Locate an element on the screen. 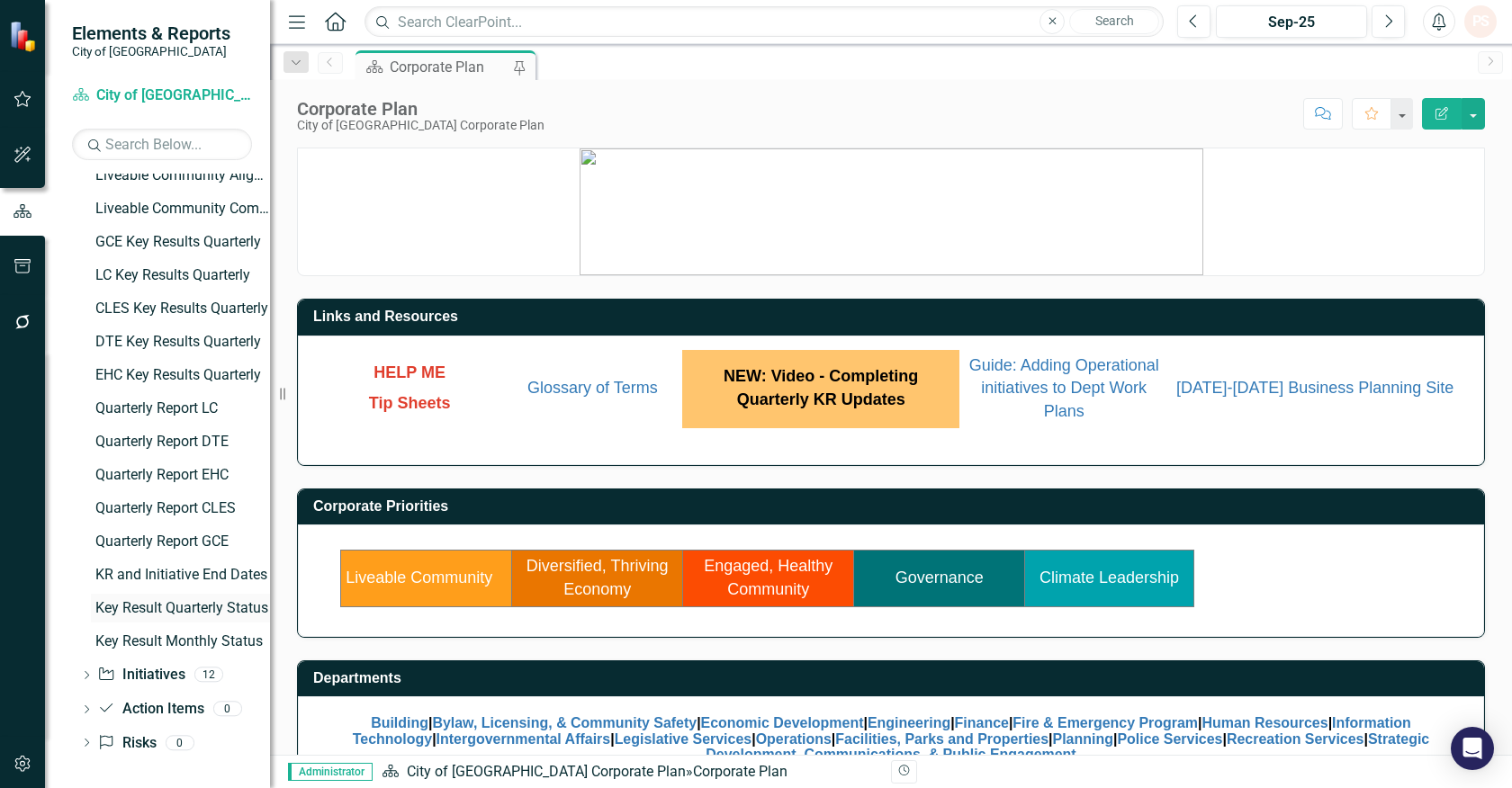 The image size is (1512, 788). a: Engineering is located at coordinates (909, 723).